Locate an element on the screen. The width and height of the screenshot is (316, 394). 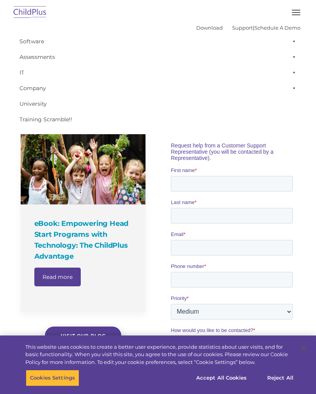
h4: eBook: Empowering Head Start Programs with Technology: The ChildPlus Advantage is located at coordinates (84, 240).